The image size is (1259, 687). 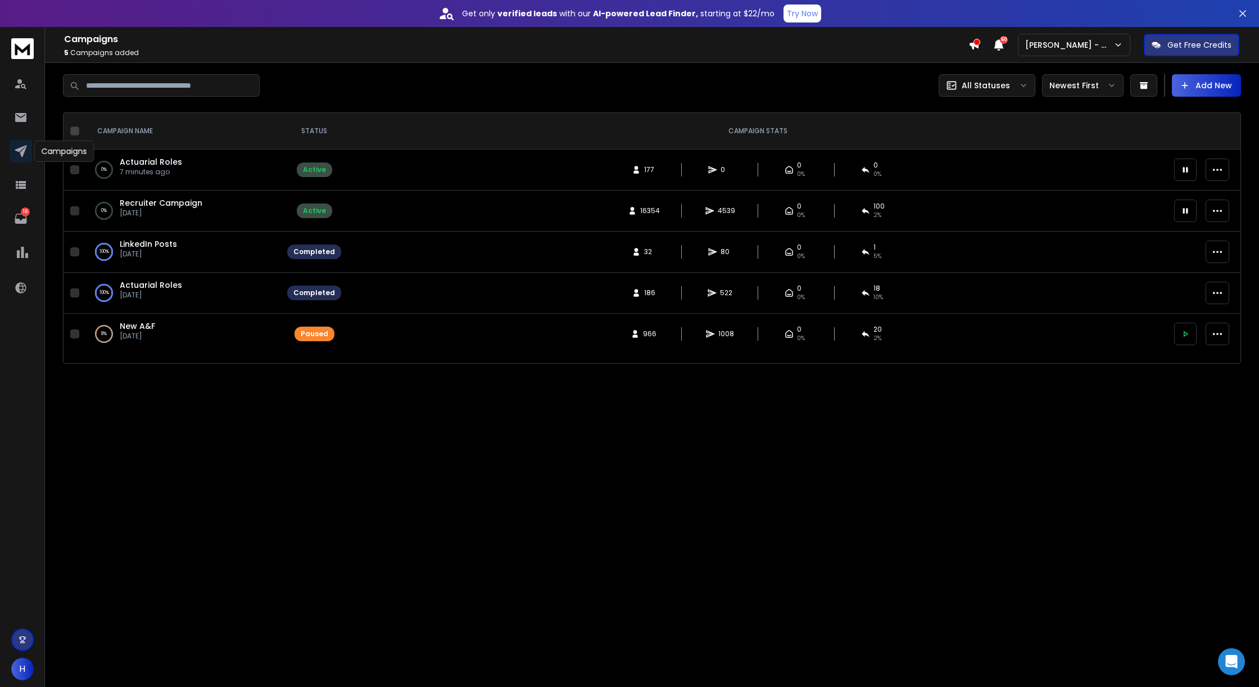 I want to click on span: 80, so click(x=726, y=252).